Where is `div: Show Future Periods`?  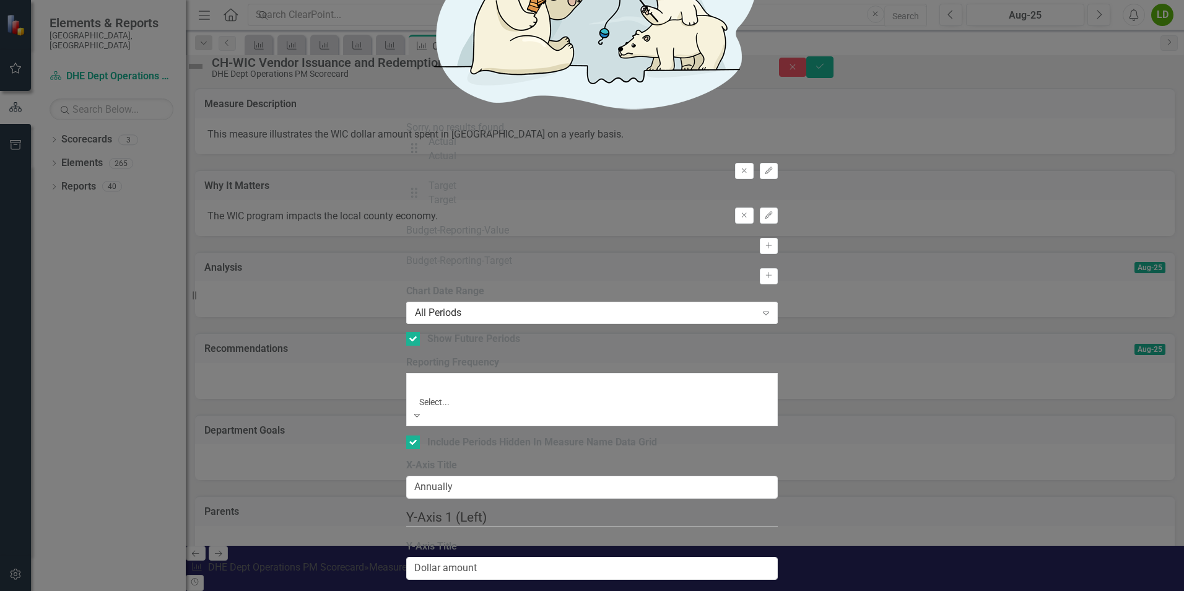 div: Show Future Periods is located at coordinates (474, 339).